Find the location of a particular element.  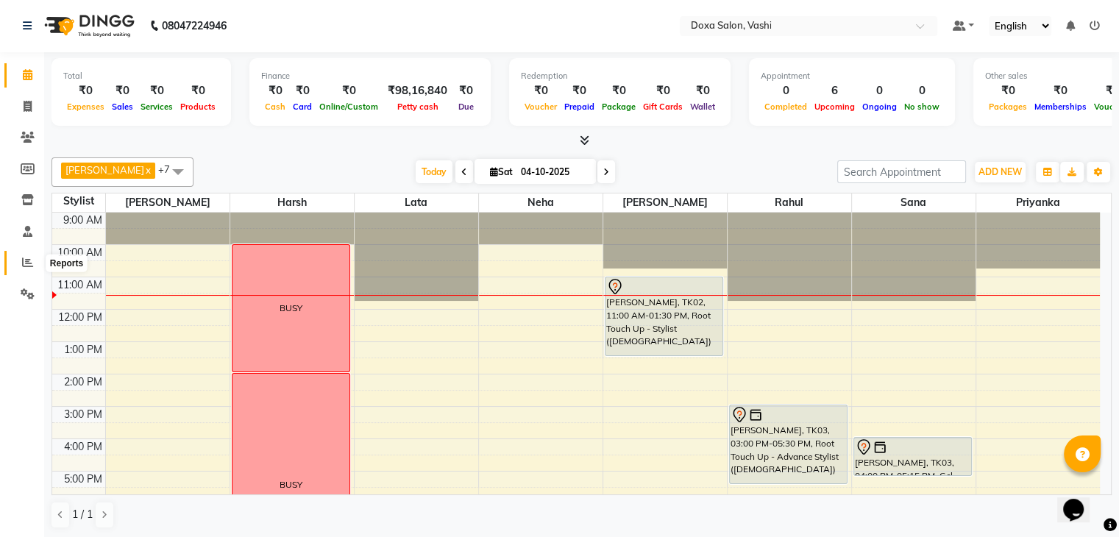

span: Harsh is located at coordinates (292, 202).